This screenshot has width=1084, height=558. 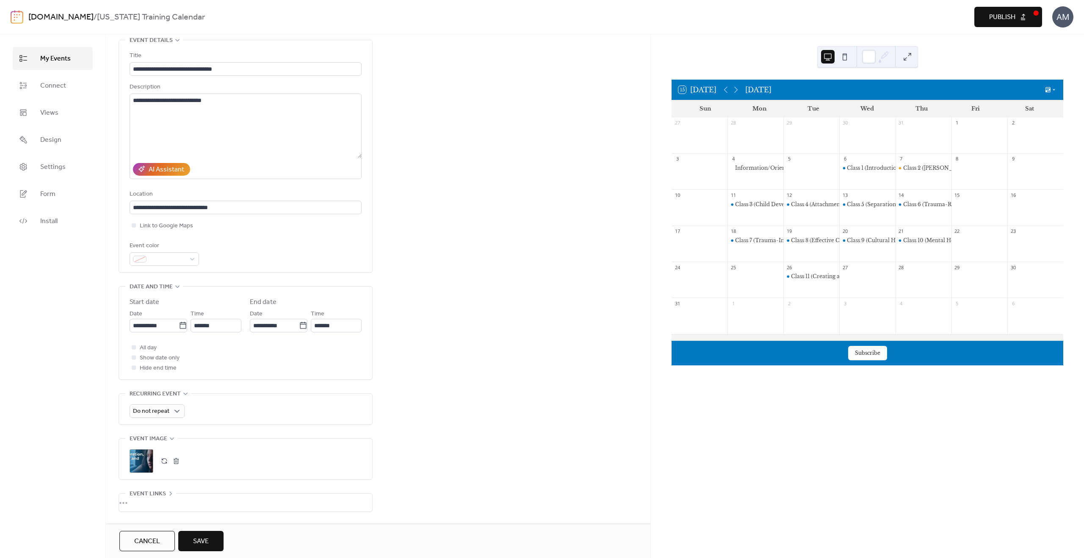 I want to click on div: 8, so click(x=957, y=159).